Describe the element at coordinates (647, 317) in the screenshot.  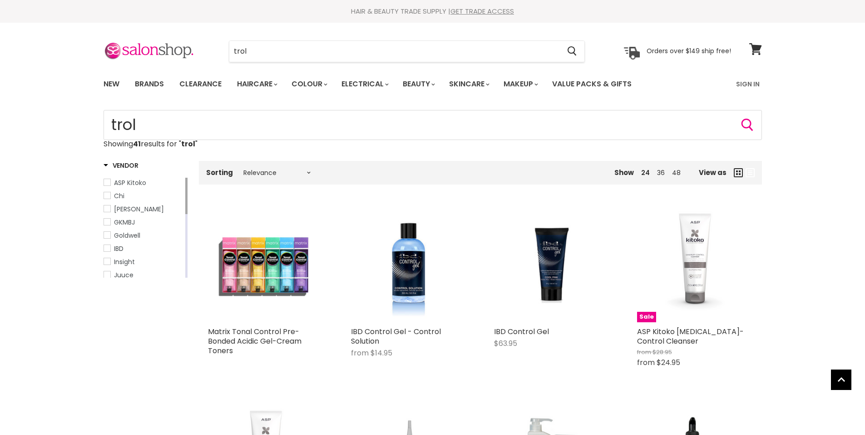
I see `span: Sale` at that location.